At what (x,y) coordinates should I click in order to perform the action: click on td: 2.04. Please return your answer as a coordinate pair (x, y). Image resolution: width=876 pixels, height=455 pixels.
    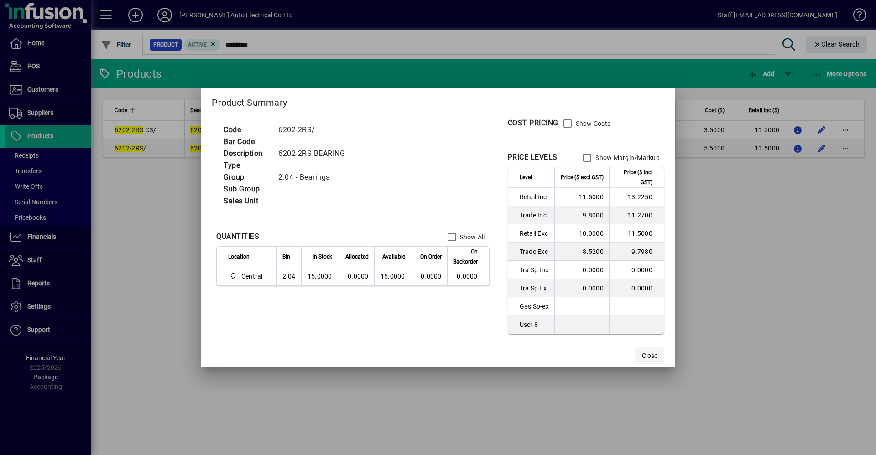
    Looking at the image, I should click on (289, 276).